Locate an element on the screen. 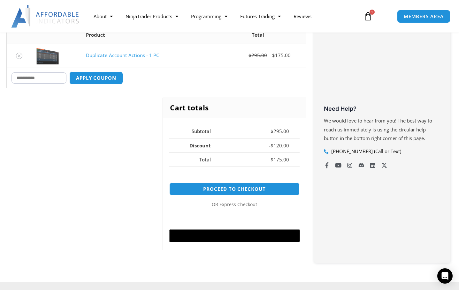 The image size is (459, 290). img: LogoAI | Affordable Indicators – NinjaTrader is located at coordinates (45, 16).